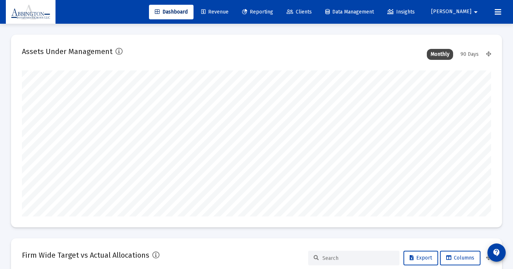 The width and height of the screenshot is (513, 269). Describe the element at coordinates (440, 54) in the screenshot. I see `div: Monthly` at that location.